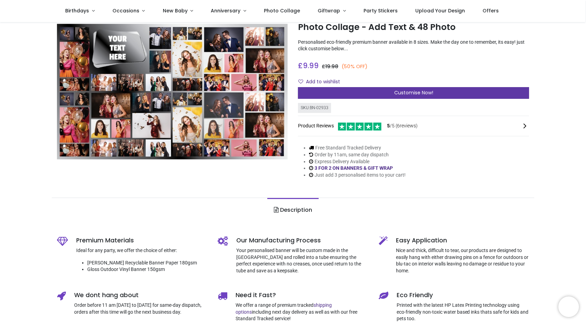 This screenshot has width=586, height=324. Describe the element at coordinates (142, 251) in the screenshot. I see `p: Ideal for any party, we offer the choice of either:` at that location.